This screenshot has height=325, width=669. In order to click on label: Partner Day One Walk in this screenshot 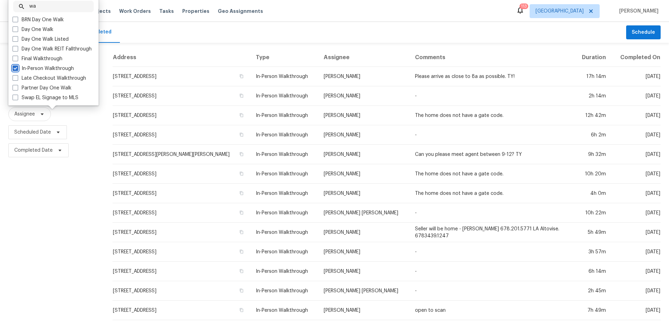, I will do `click(42, 88)`.